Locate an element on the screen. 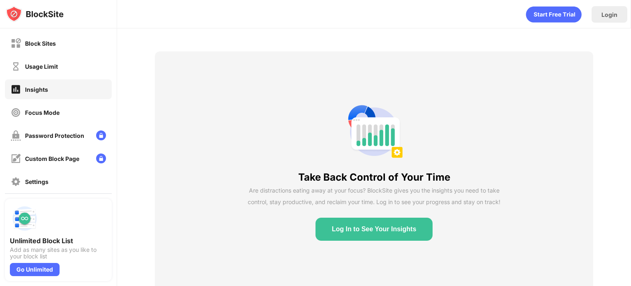  img: block-off.svg is located at coordinates (16, 43).